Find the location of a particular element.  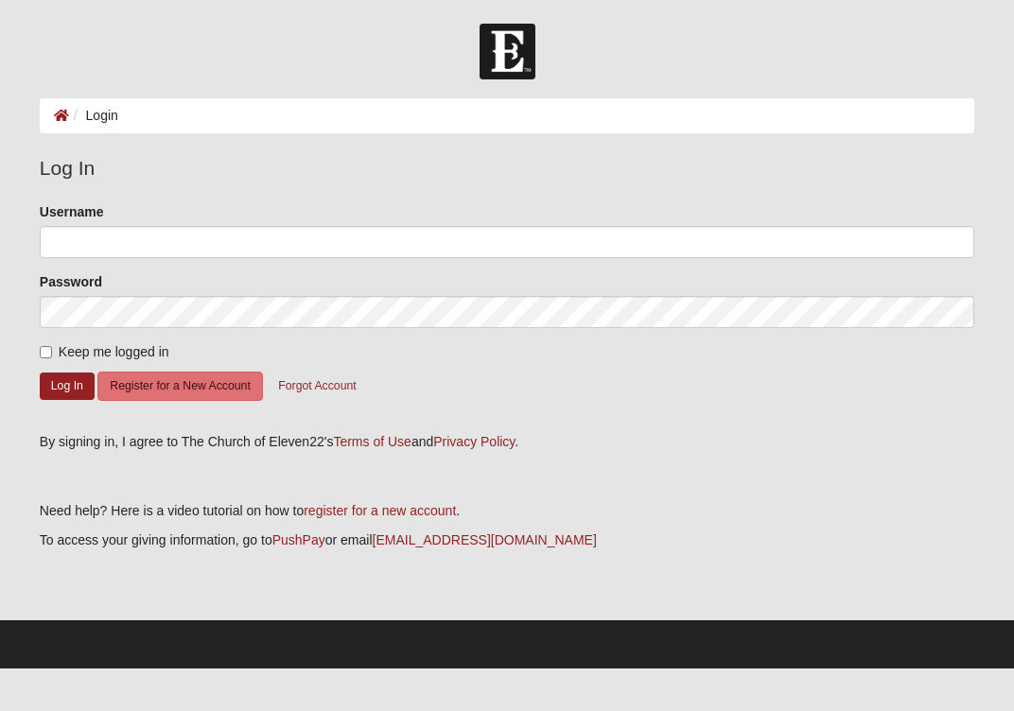

label: Username is located at coordinates (72, 212).